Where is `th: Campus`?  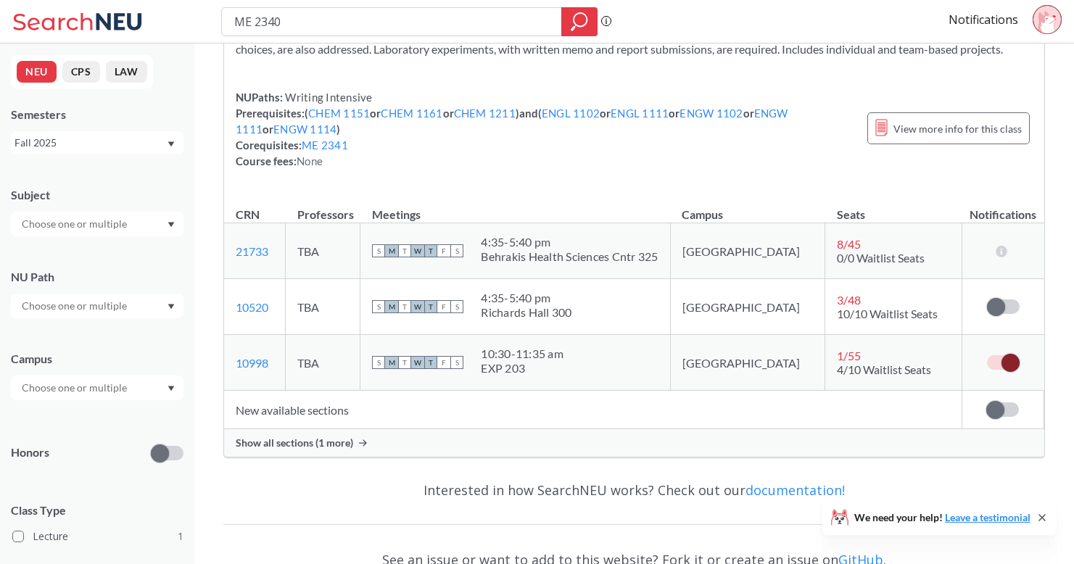 th: Campus is located at coordinates (748, 207).